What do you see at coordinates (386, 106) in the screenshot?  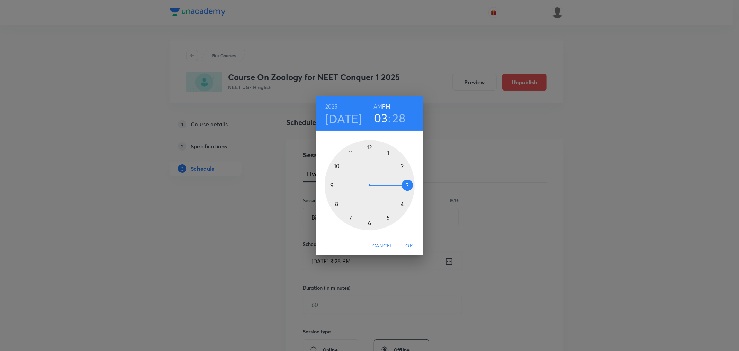 I see `h6: PM` at bounding box center [386, 106].